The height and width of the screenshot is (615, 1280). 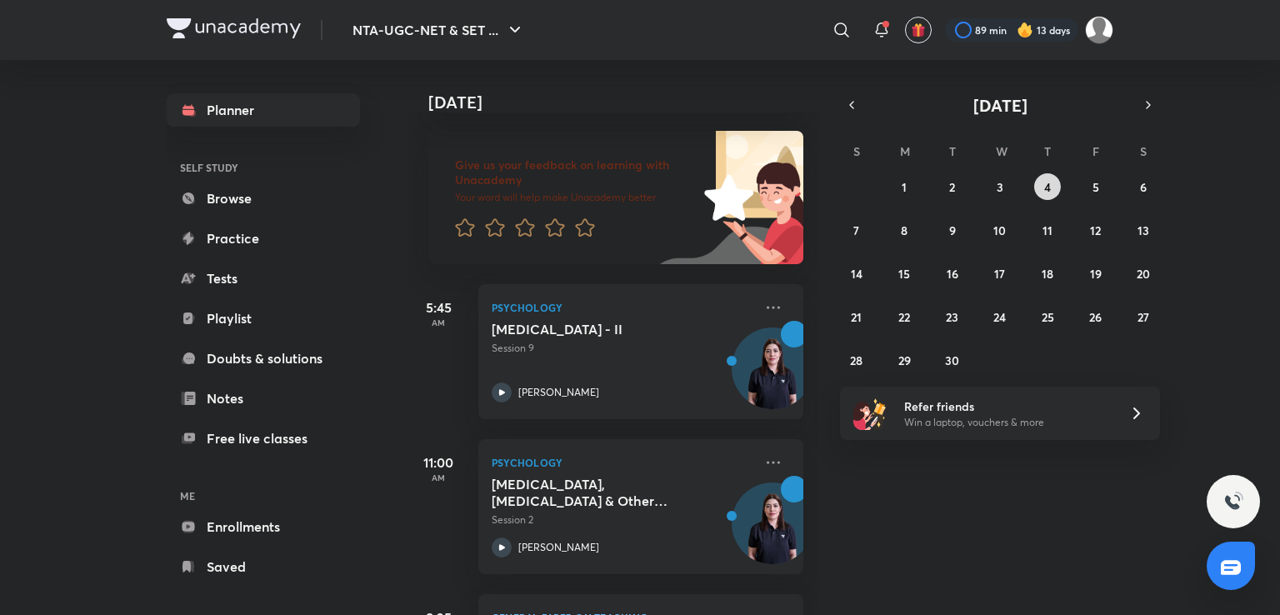 What do you see at coordinates (1143, 151) in the screenshot?
I see `abbr: Saturday` at bounding box center [1143, 151].